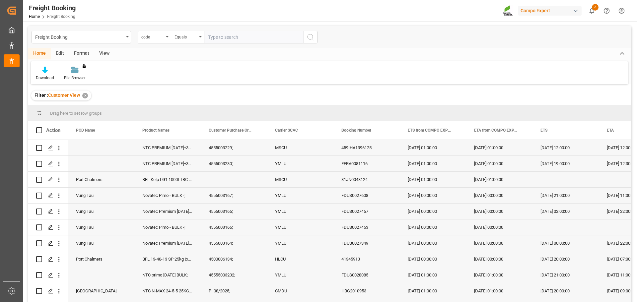  Describe the element at coordinates (45, 78) in the screenshot. I see `div: Download` at that location.